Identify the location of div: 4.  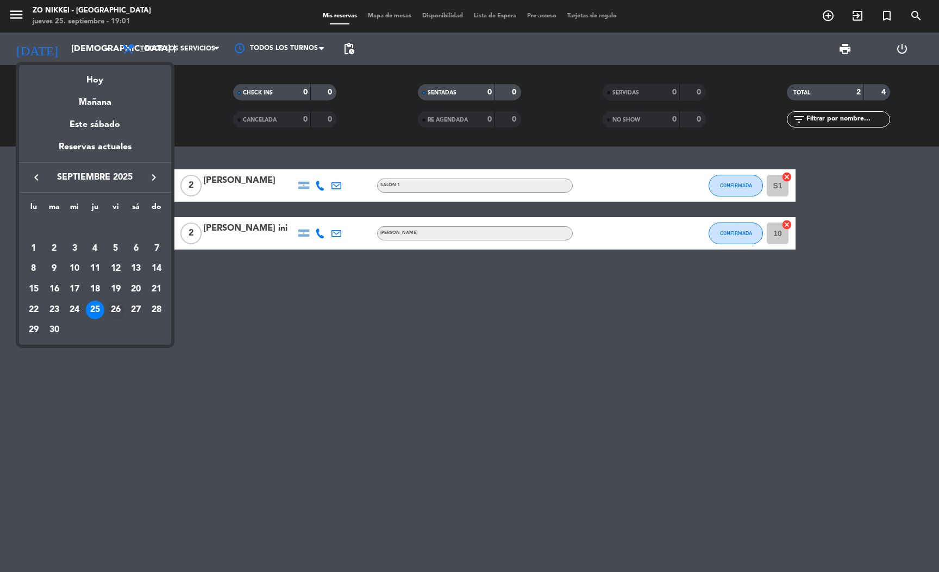
(95, 249).